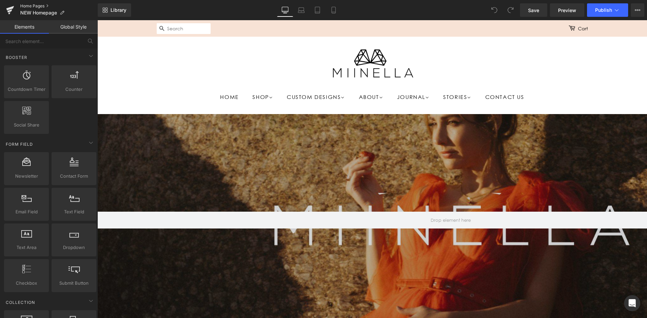  I want to click on span: Countdown Timer, so click(26, 89).